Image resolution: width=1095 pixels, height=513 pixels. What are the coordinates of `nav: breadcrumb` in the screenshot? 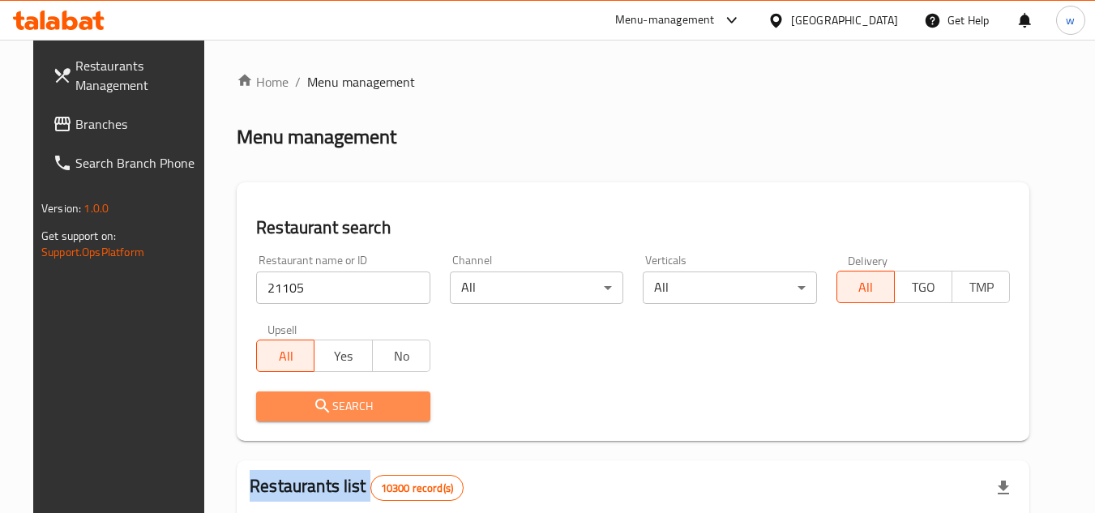 It's located at (633, 82).